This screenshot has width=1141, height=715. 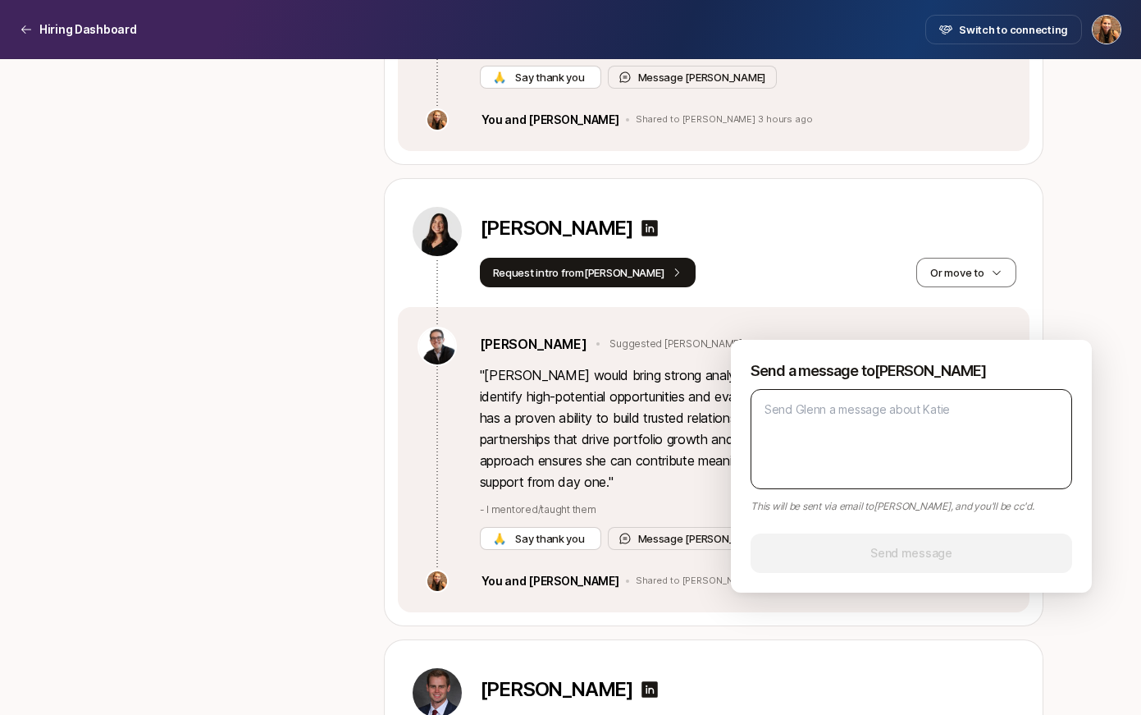 What do you see at coordinates (1013, 30) in the screenshot?
I see `span: Switch to connecting` at bounding box center [1013, 30].